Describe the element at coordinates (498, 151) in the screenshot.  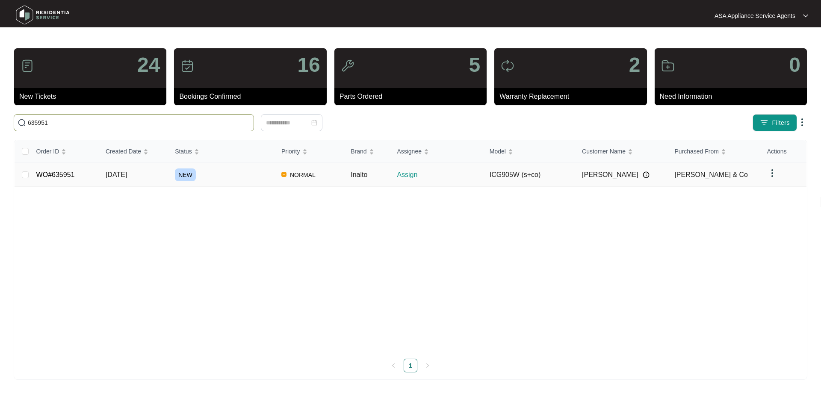
I see `span: Model` at that location.